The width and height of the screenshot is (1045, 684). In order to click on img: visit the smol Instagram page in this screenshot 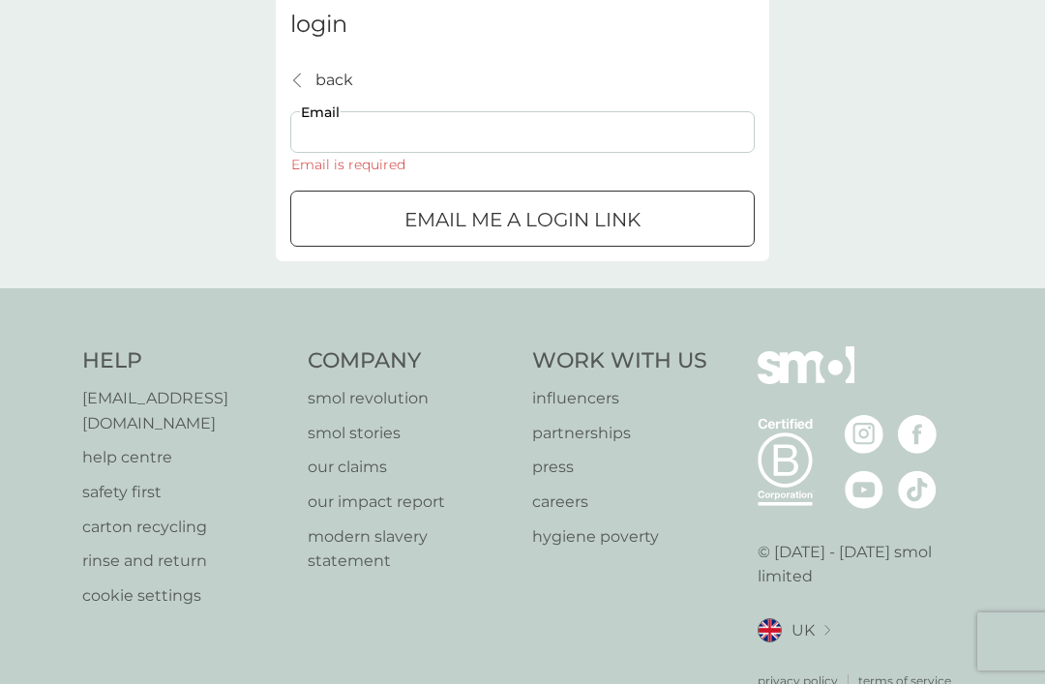, I will do `click(864, 435)`.